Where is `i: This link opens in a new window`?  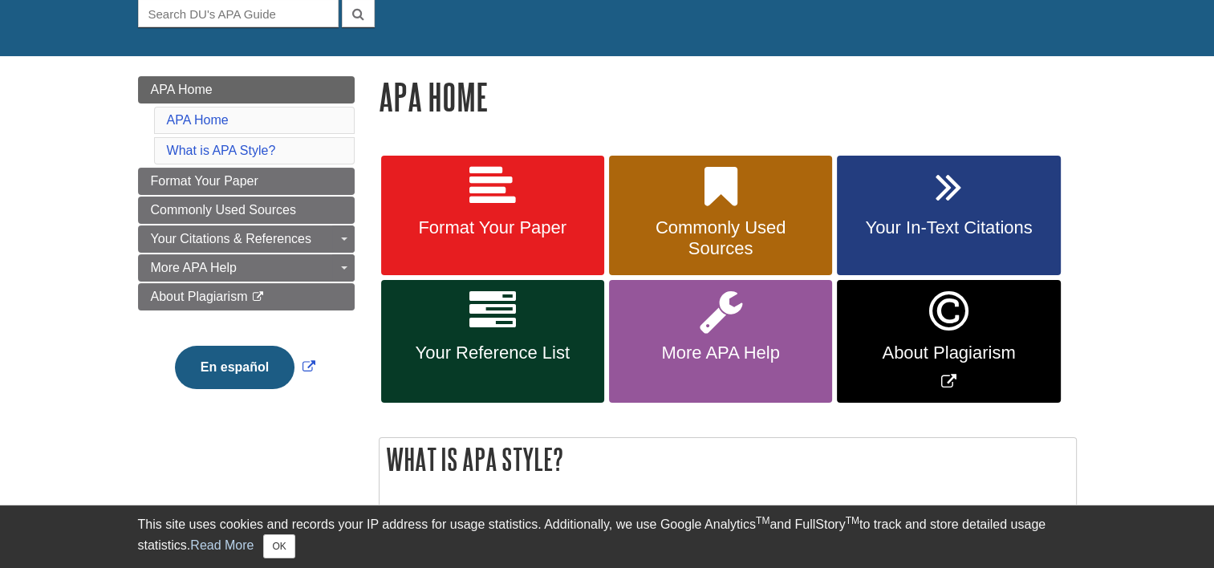 i: This link opens in a new window is located at coordinates (258, 297).